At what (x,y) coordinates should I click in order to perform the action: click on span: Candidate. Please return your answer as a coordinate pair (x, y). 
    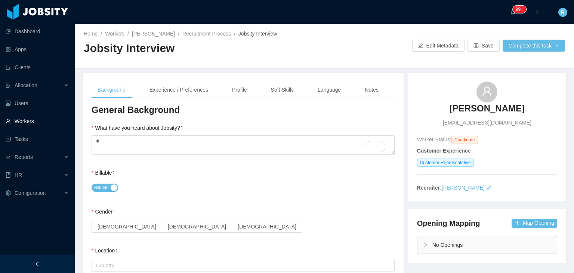
    Looking at the image, I should click on (465, 140).